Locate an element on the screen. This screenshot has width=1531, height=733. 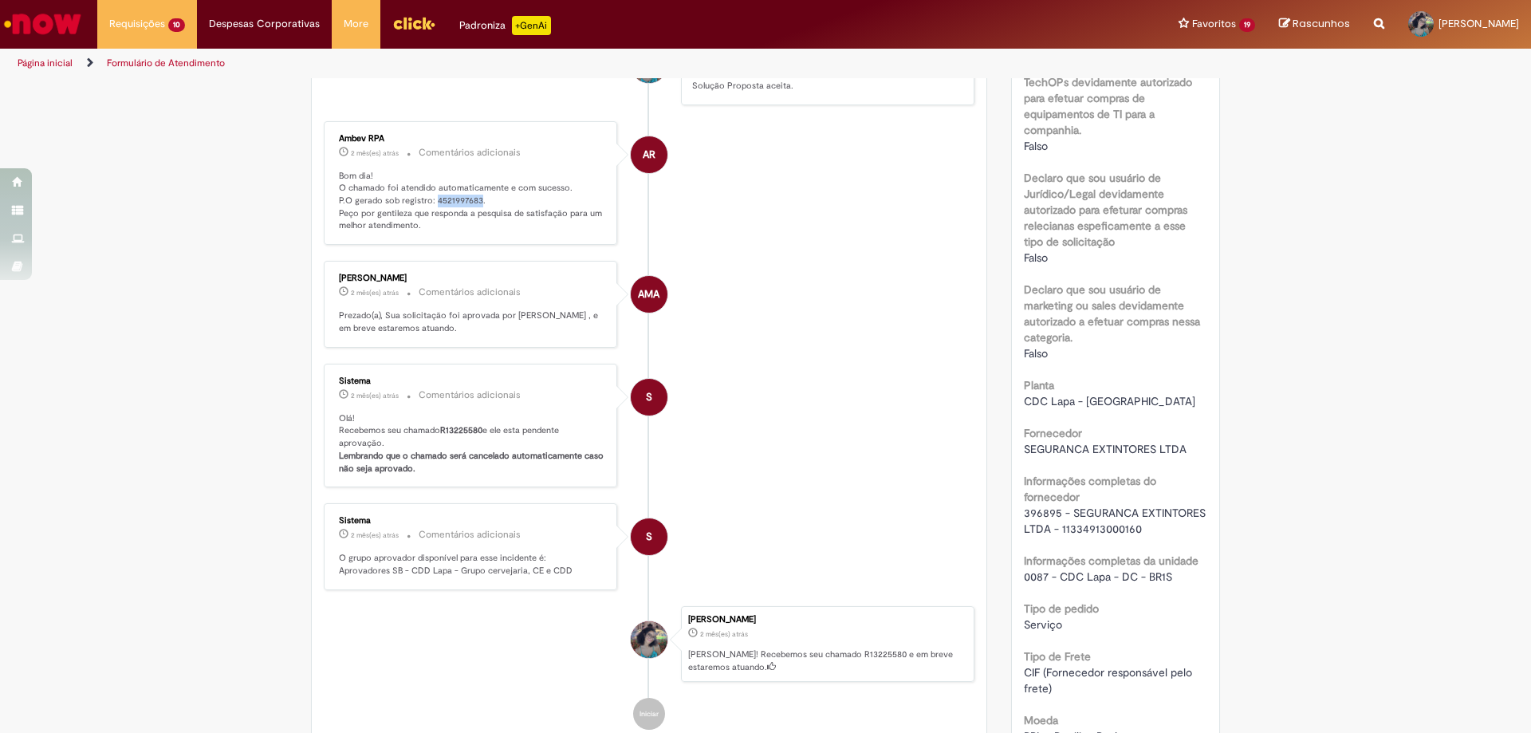
span: 10 is located at coordinates (176, 25).